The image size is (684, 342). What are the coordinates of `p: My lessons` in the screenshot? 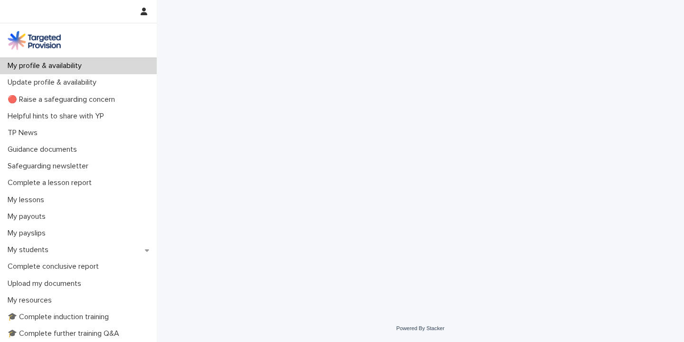 It's located at (28, 200).